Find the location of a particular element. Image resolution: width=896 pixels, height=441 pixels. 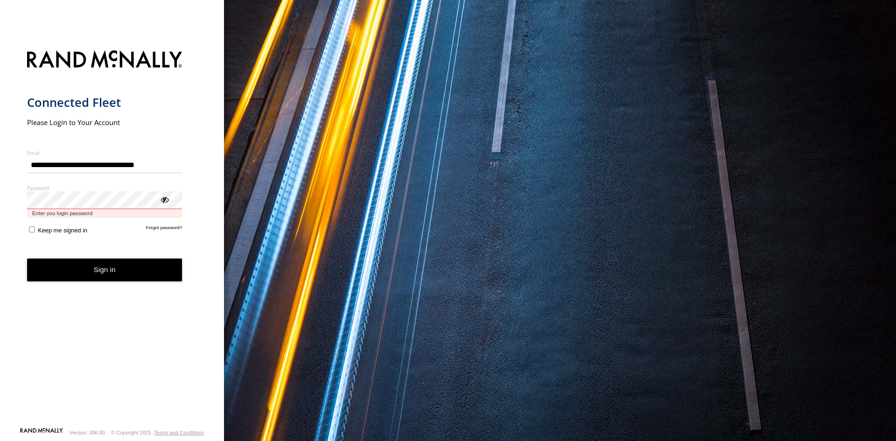

a: Visit our Website is located at coordinates (42, 432).